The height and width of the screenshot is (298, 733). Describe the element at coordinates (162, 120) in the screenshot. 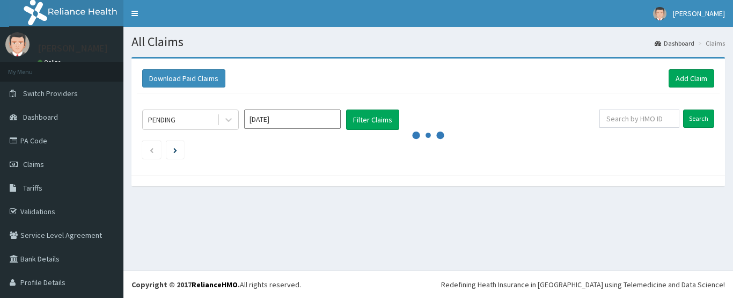

I see `div: PENDING` at that location.